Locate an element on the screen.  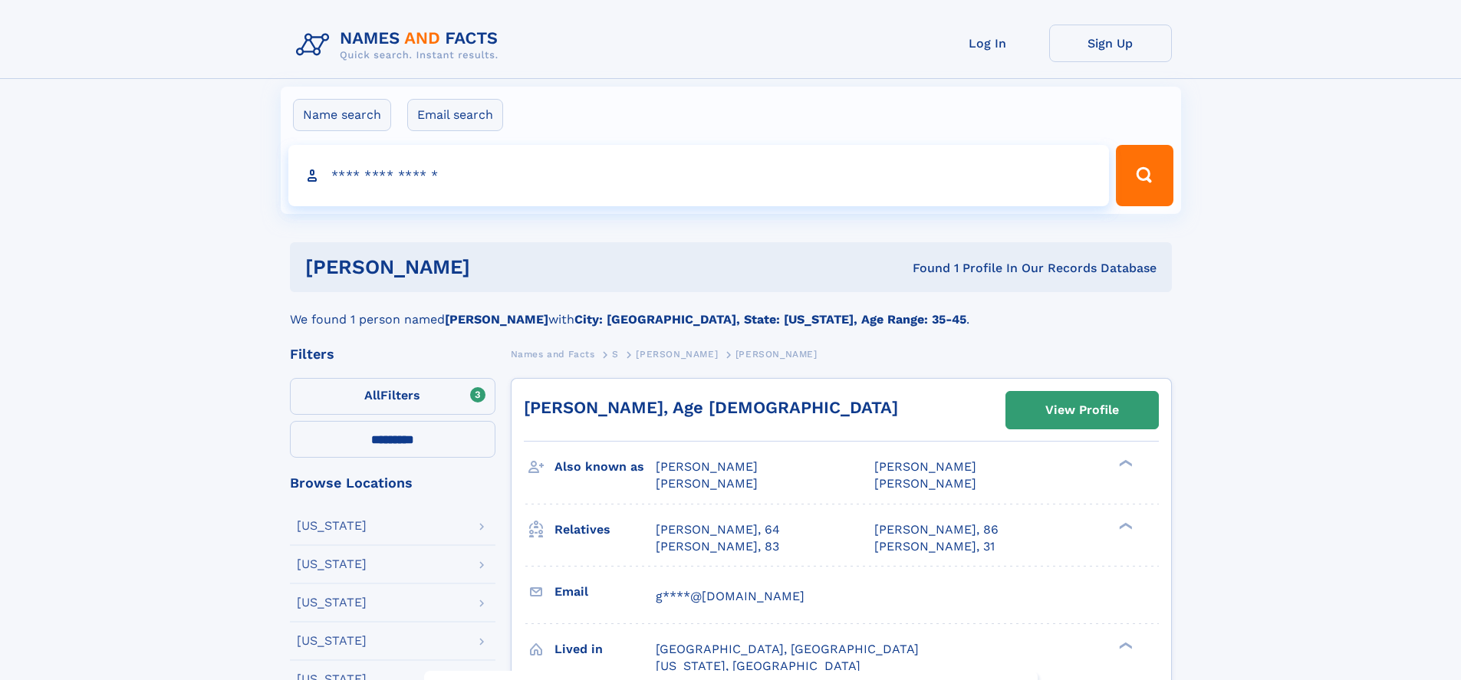
a: Sign Up is located at coordinates (1110, 43).